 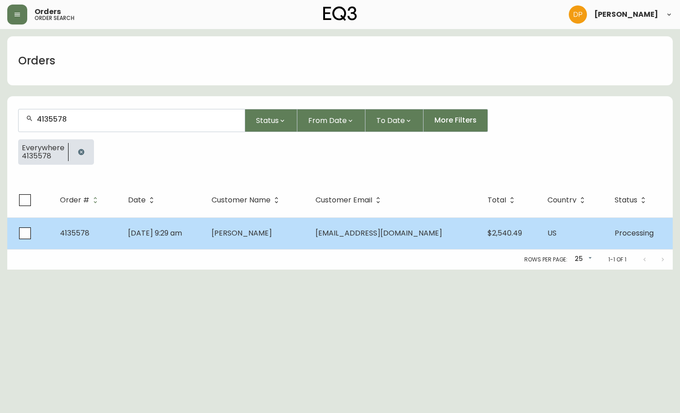 I want to click on span: To Date, so click(x=390, y=120).